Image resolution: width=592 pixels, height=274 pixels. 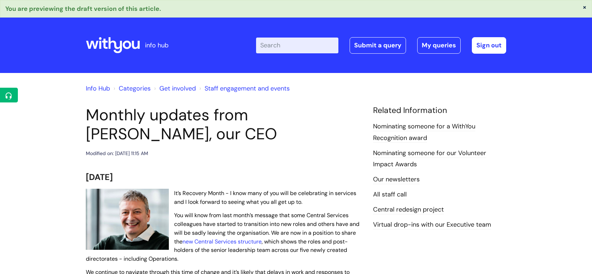 I want to click on li: Get involved, so click(x=174, y=88).